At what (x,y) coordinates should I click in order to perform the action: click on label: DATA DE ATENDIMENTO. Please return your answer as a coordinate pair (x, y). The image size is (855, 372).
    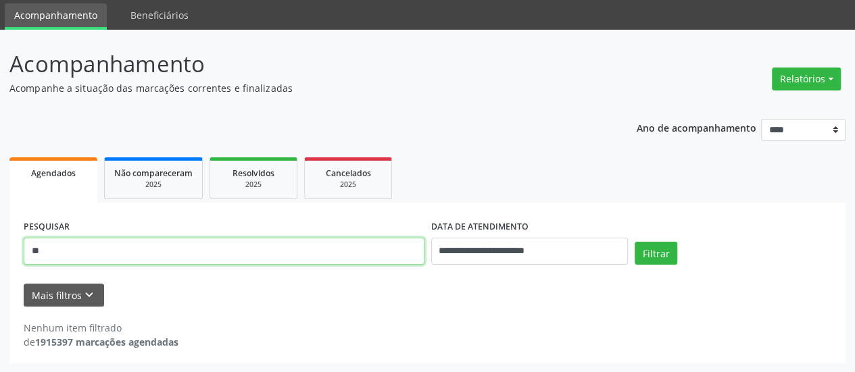
    Looking at the image, I should click on (480, 227).